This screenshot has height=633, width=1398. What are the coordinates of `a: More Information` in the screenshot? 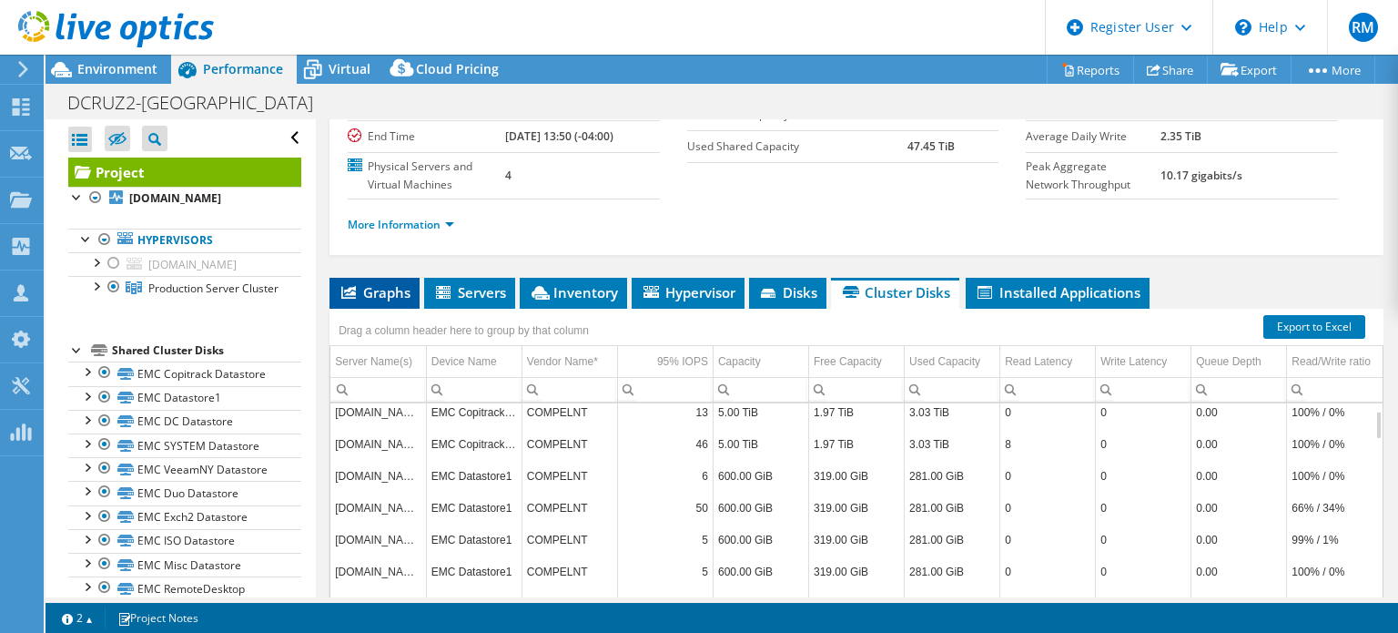 It's located at (401, 224).